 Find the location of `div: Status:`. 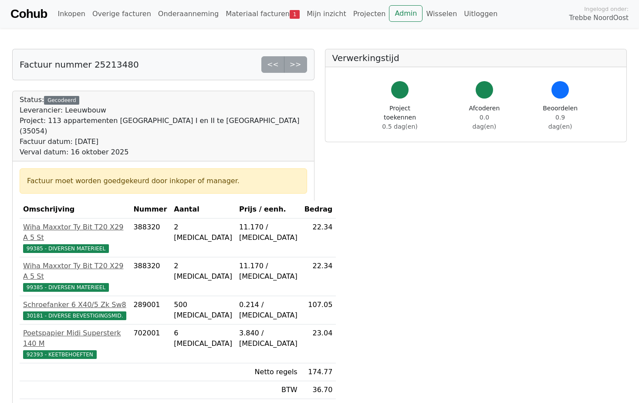

div: Status: is located at coordinates (163, 126).